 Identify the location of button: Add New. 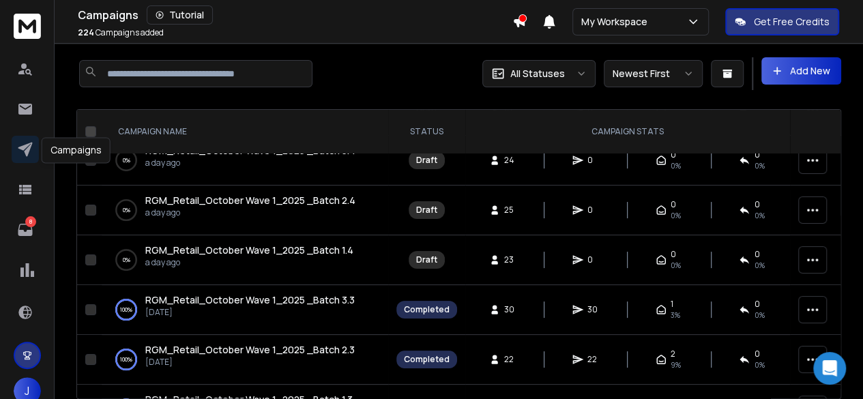
(801, 71).